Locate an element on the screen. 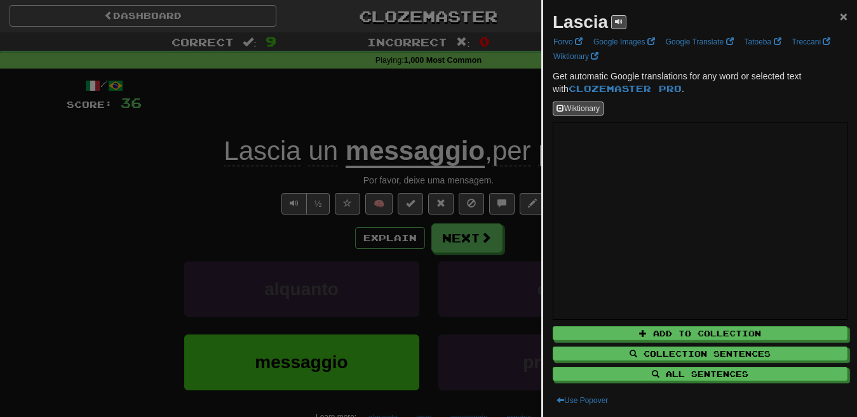 The height and width of the screenshot is (417, 857). a: Wiktionary is located at coordinates (576, 57).